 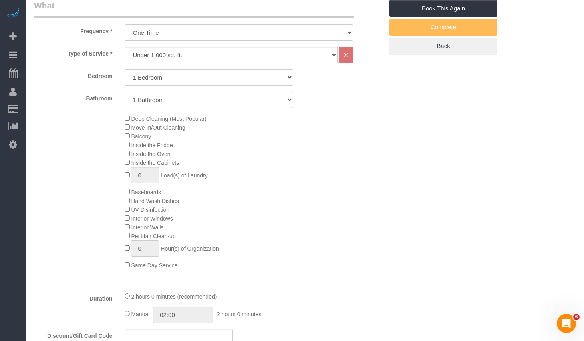 I want to click on span: Same Day Service, so click(x=154, y=266).